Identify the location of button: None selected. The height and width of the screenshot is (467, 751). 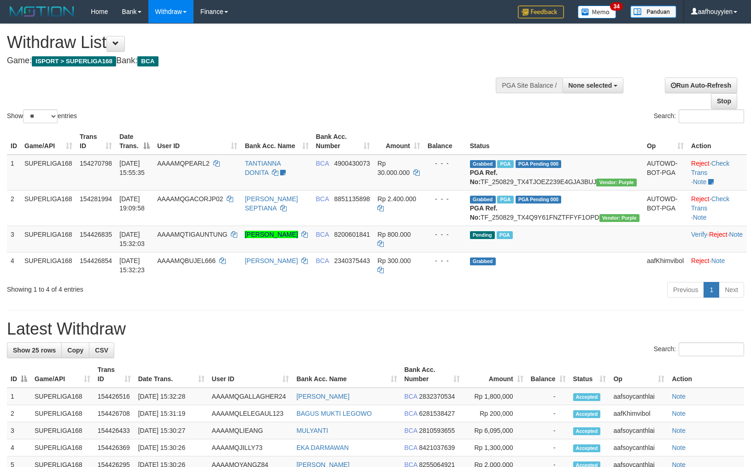
(593, 85).